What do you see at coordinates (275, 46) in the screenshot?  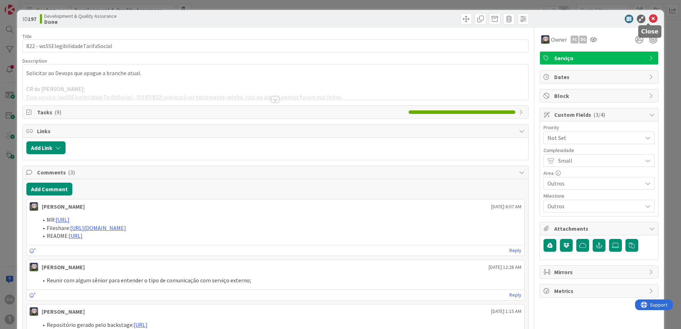 I see `input: type card name here...` at bounding box center [275, 46].